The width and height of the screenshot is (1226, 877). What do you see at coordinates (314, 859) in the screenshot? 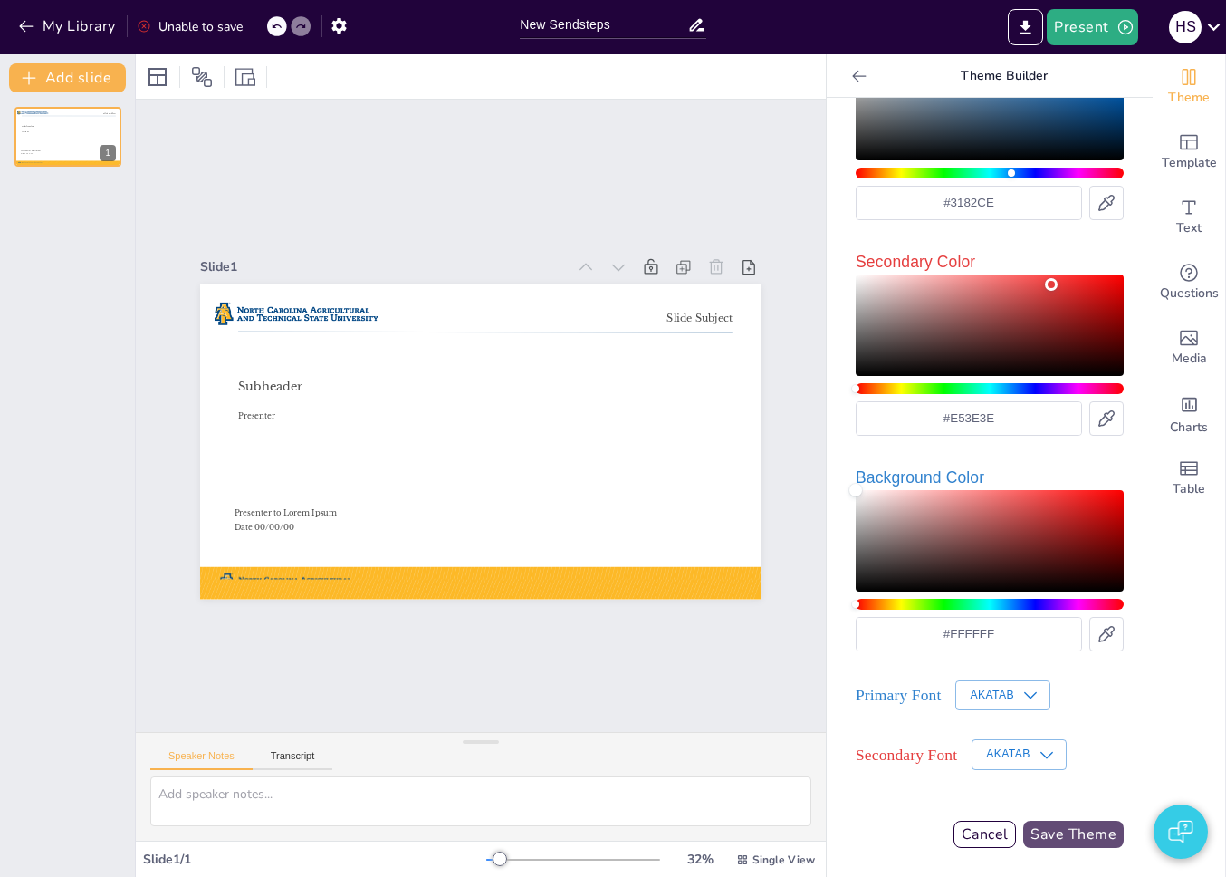
I see `div: Slide 1 / 1` at bounding box center [314, 859].